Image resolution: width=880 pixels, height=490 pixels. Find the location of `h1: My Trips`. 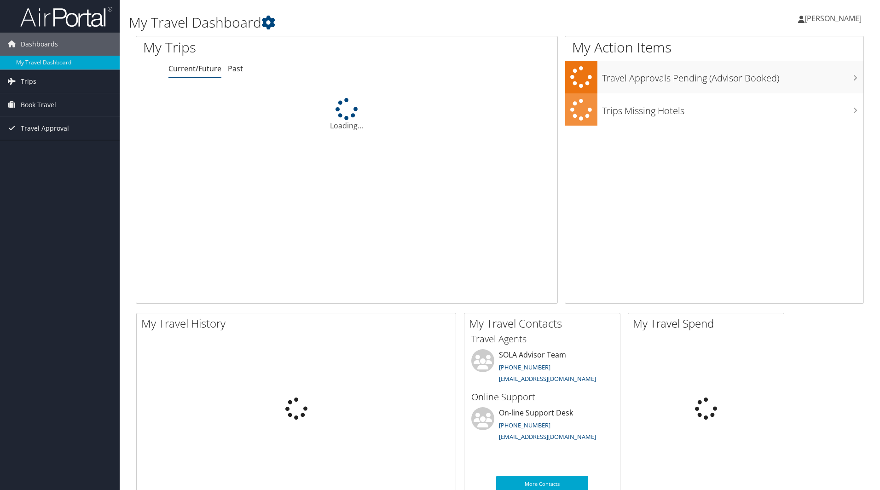

h1: My Trips is located at coordinates (259, 47).